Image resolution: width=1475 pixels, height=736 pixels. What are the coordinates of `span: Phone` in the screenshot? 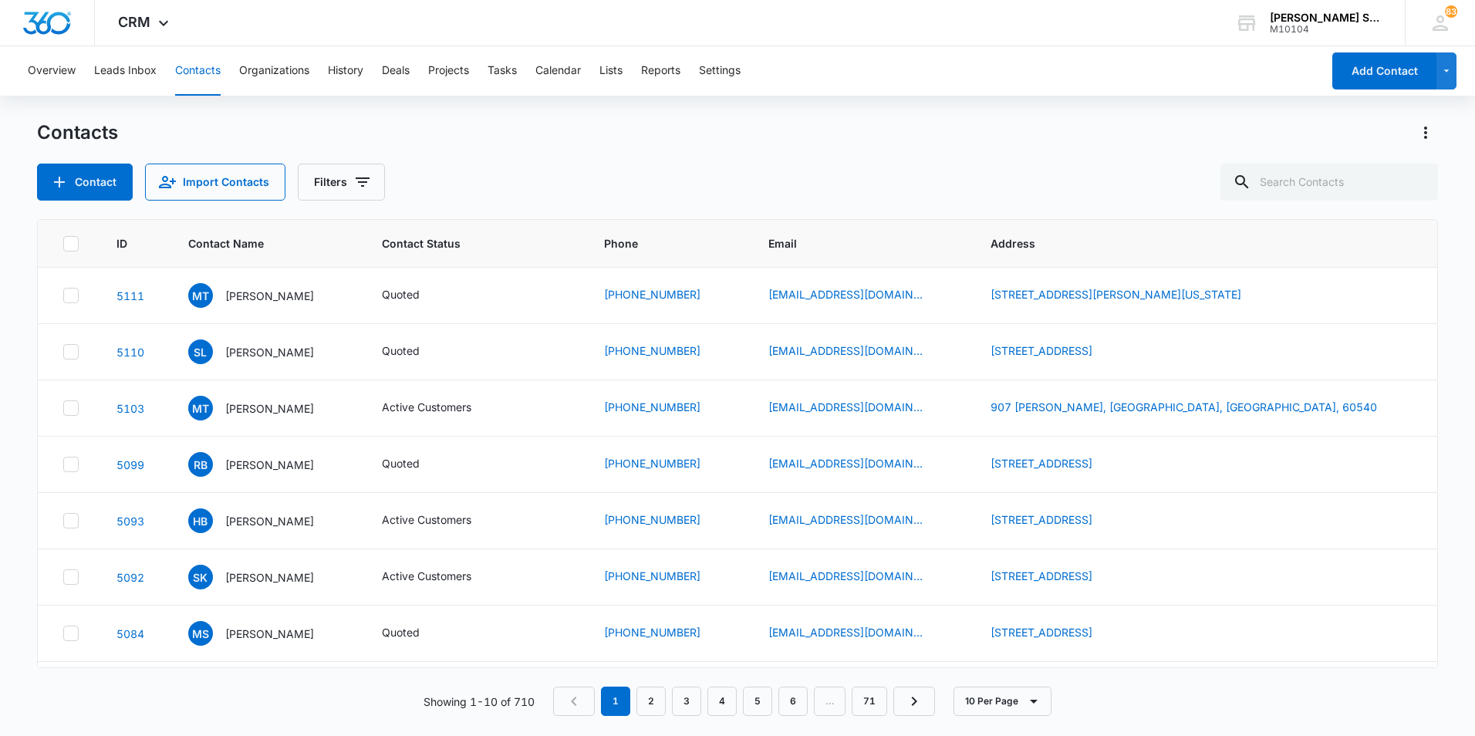 It's located at (656, 243).